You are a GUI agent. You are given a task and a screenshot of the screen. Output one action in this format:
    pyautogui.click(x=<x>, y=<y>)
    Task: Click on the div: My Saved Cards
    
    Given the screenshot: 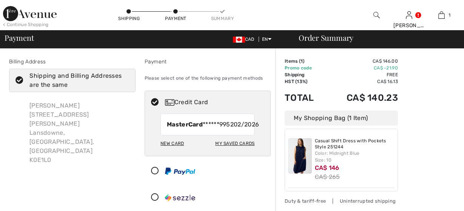 What is the action you would take?
    pyautogui.click(x=235, y=143)
    